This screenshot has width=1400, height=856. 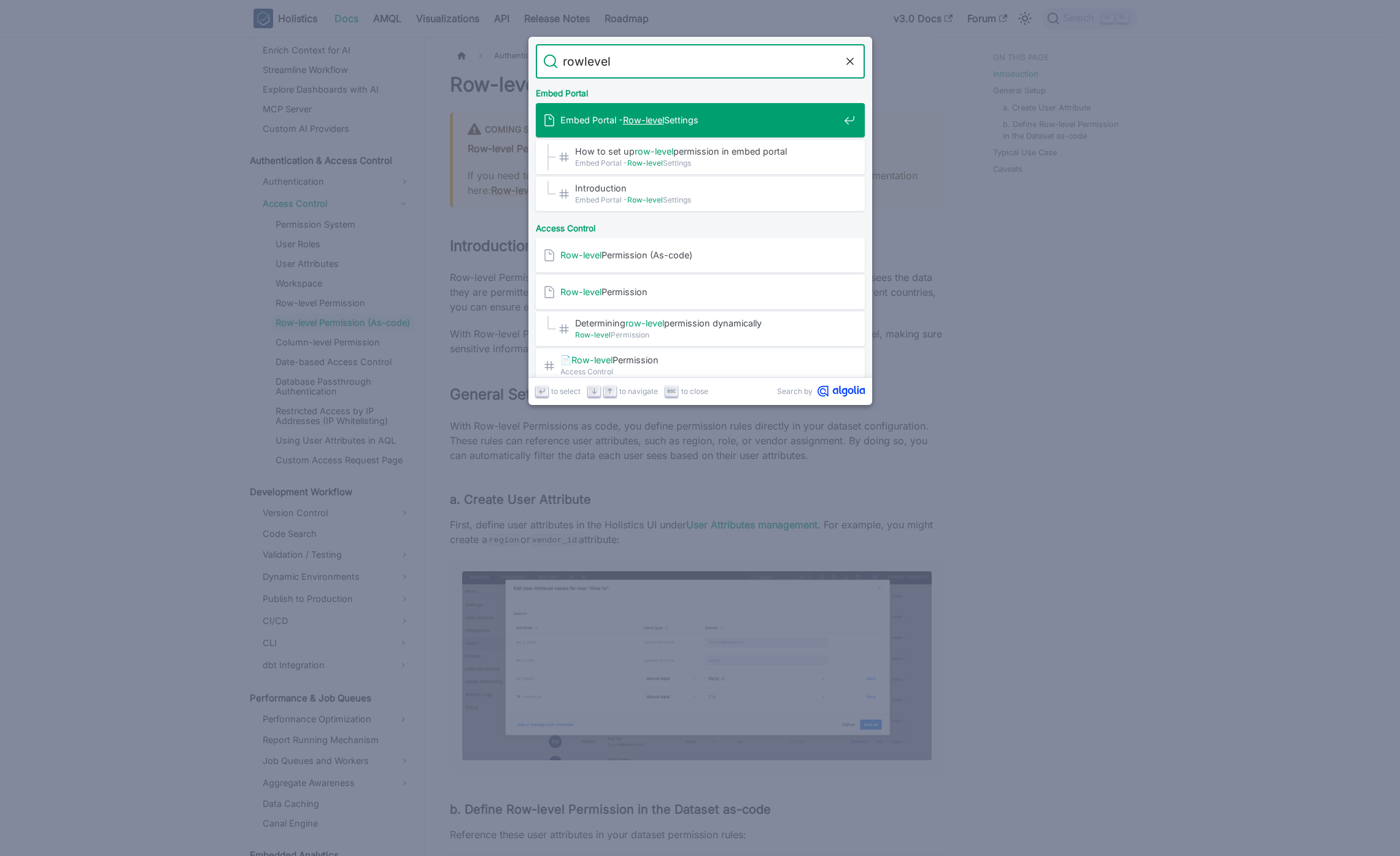 I want to click on span: to close, so click(x=695, y=391).